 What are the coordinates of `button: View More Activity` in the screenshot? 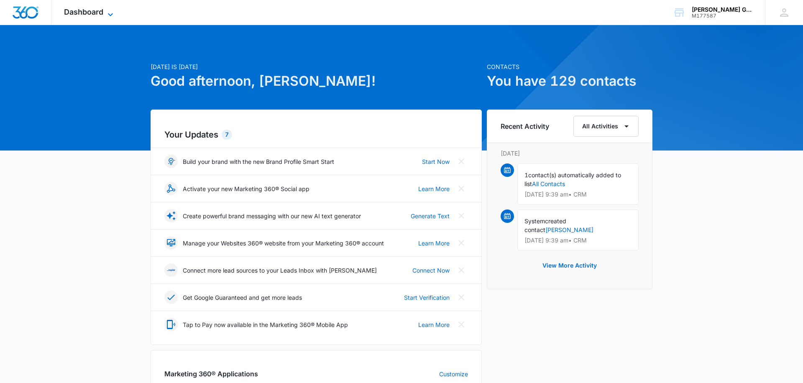 It's located at (570, 266).